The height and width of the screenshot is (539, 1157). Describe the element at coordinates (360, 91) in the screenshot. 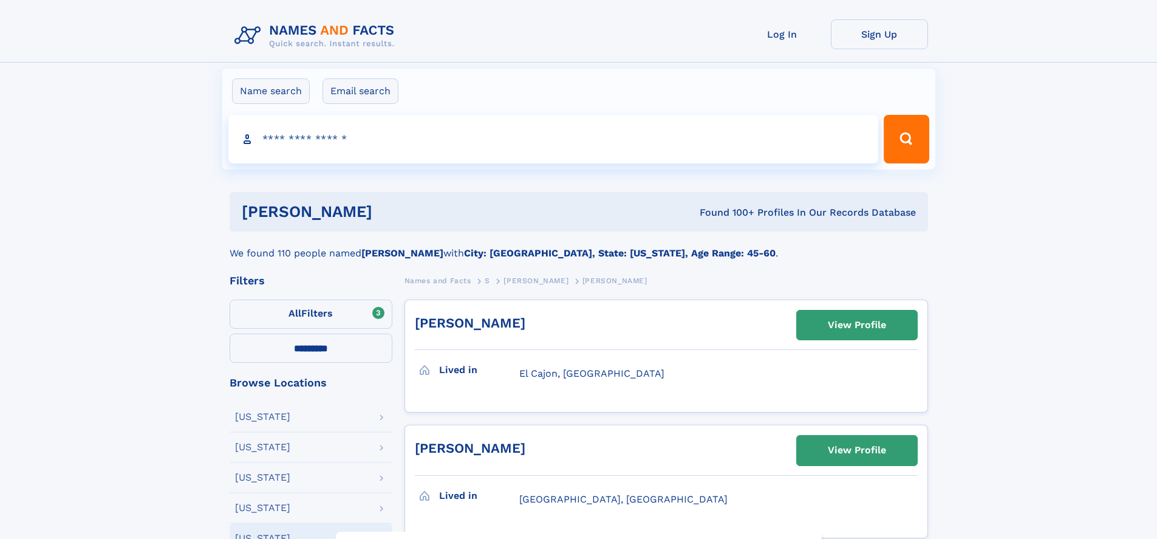

I see `label: Email search` at that location.